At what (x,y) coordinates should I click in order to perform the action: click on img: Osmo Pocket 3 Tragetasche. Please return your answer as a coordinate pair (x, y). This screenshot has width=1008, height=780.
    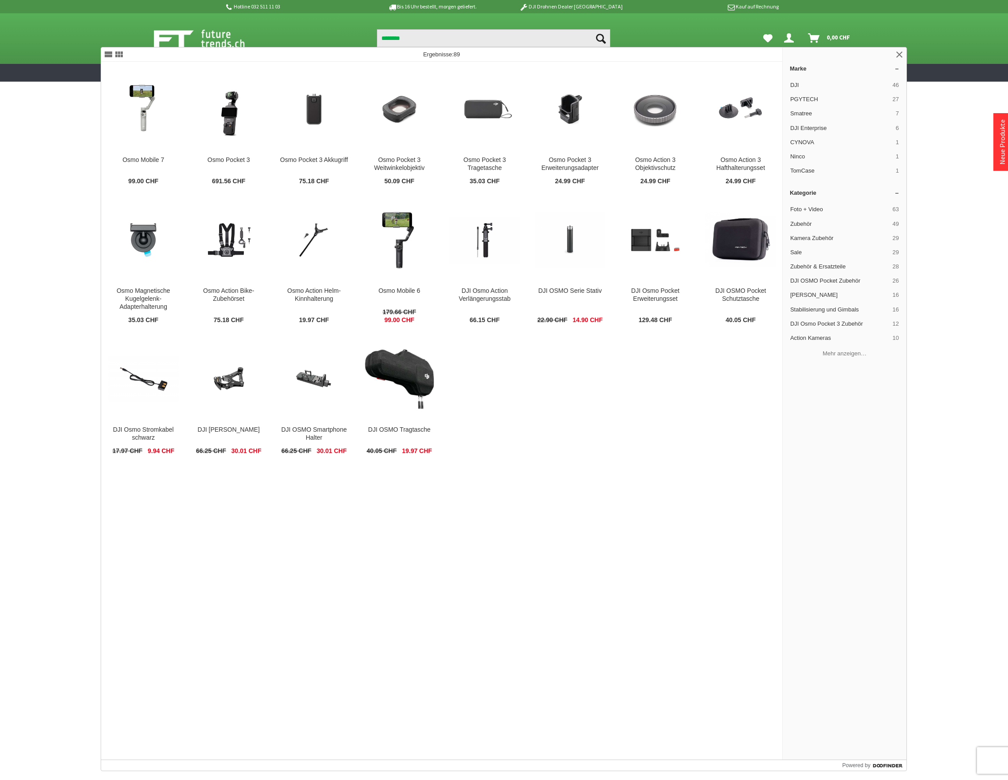
    Looking at the image, I should click on (484, 109).